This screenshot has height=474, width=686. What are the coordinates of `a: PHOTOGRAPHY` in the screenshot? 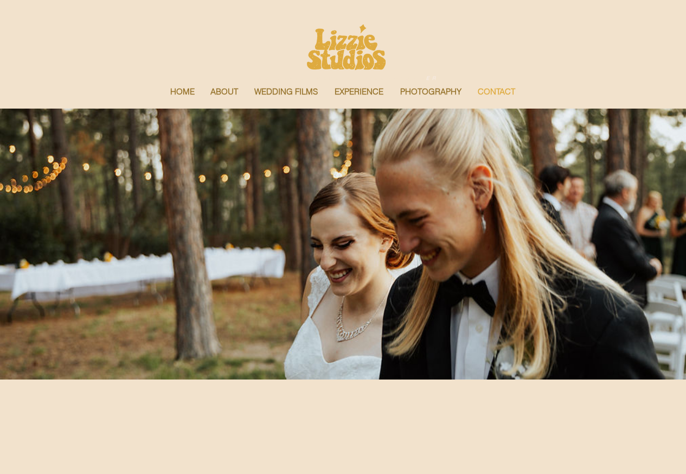 It's located at (431, 92).